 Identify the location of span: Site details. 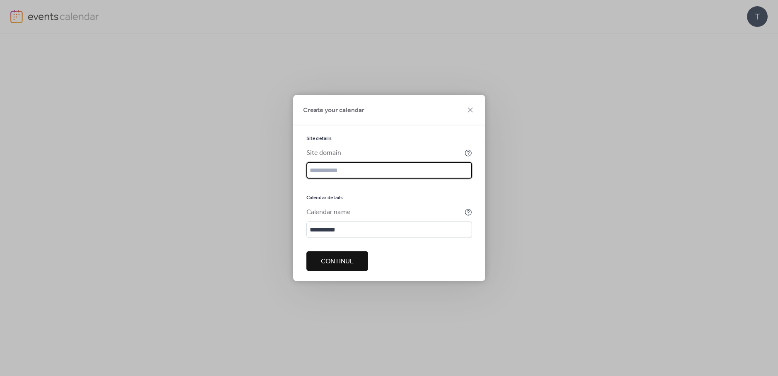
(319, 139).